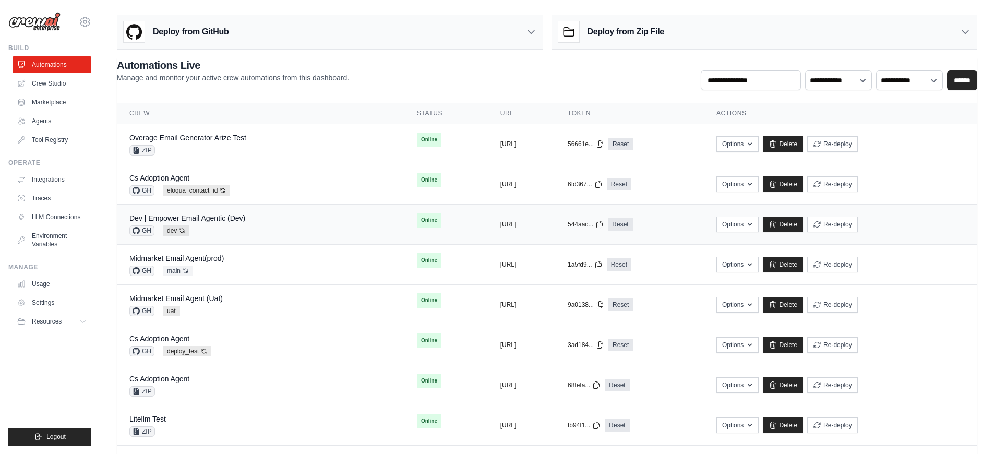  I want to click on a: Usage, so click(52, 284).